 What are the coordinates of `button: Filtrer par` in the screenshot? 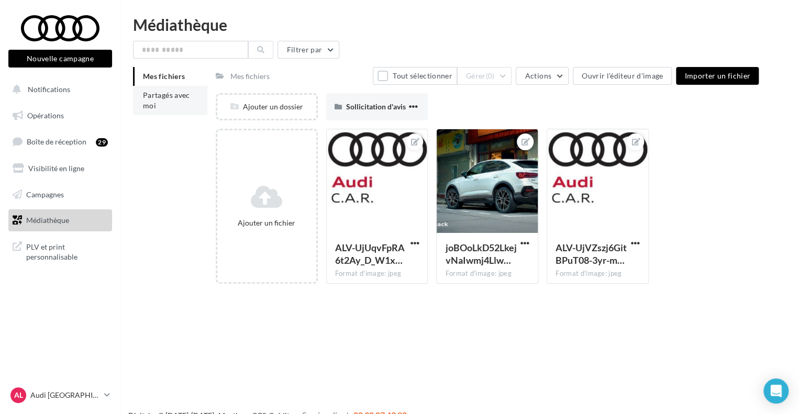 It's located at (308, 50).